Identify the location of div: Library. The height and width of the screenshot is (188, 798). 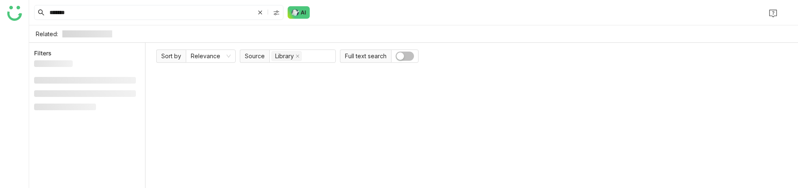
(284, 56).